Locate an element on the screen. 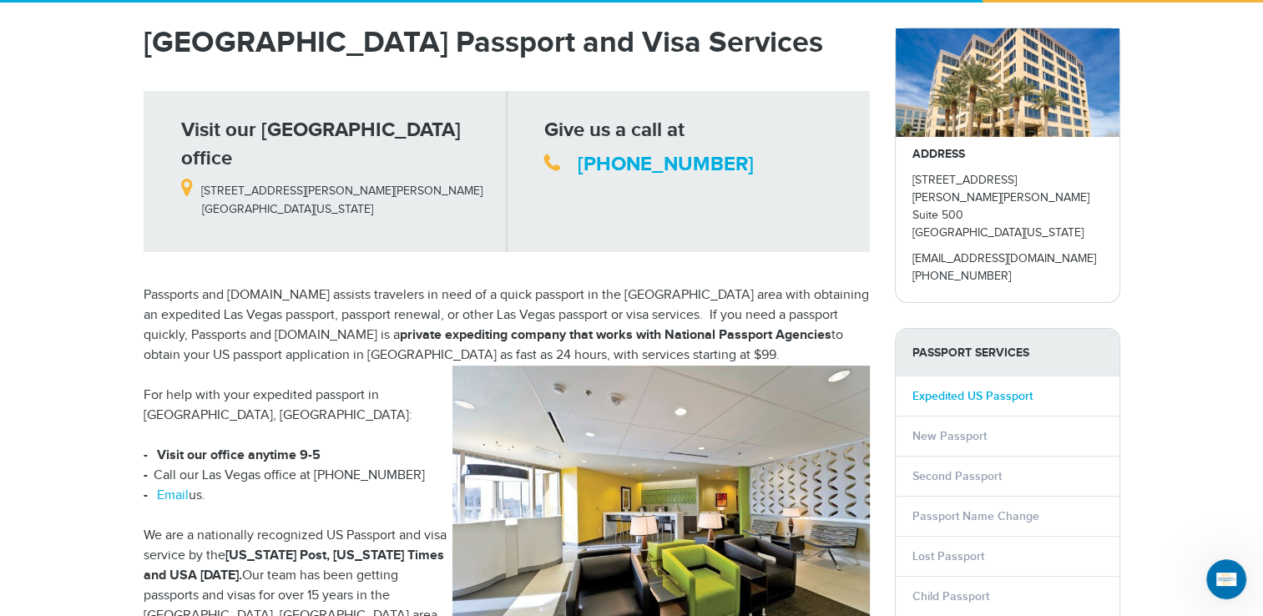  a: New Passport is located at coordinates (949, 436).